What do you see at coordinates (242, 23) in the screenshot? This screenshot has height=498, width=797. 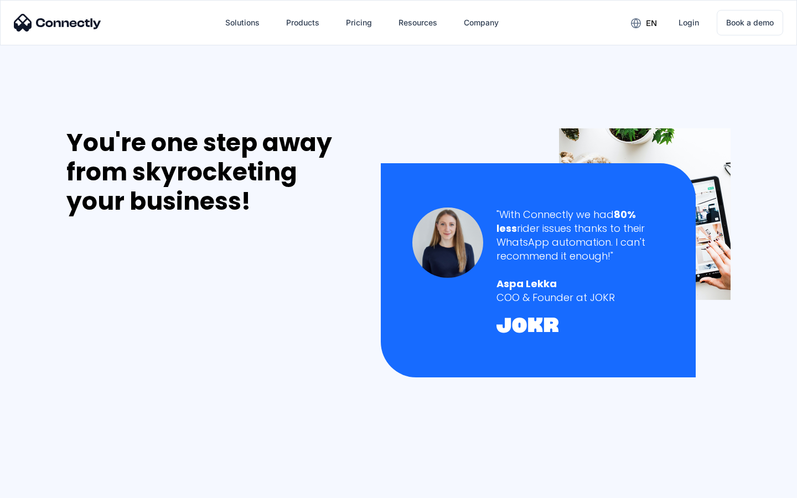 I see `div: Solutions` at bounding box center [242, 23].